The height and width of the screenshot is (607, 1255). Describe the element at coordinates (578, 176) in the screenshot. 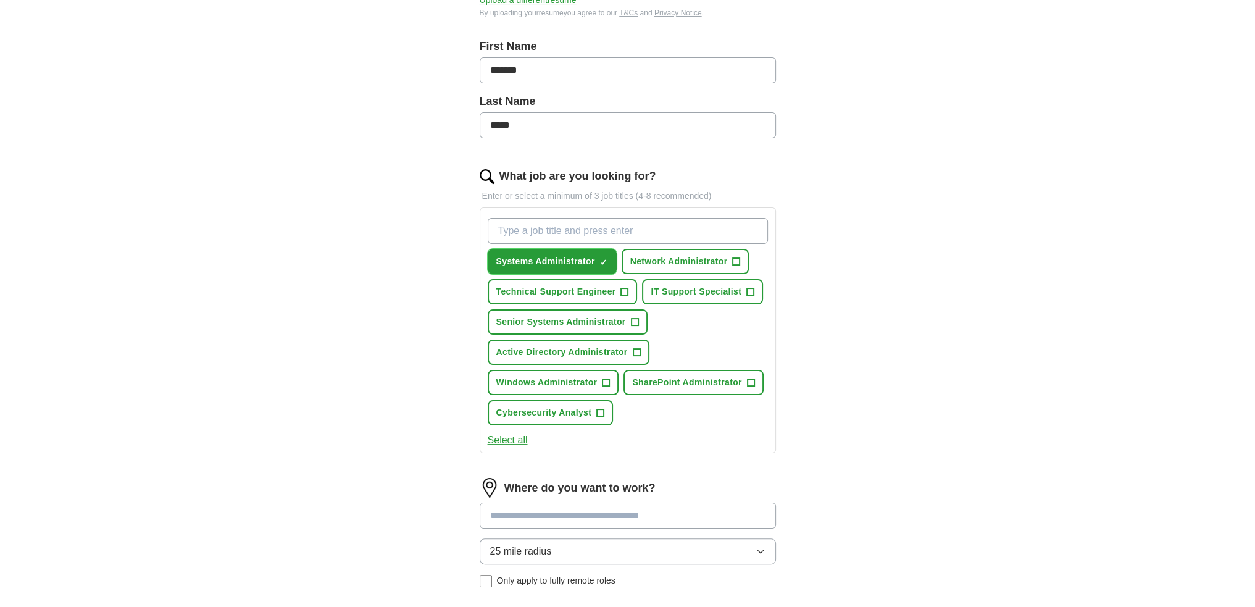

I see `label: What job are you looking for?` at that location.